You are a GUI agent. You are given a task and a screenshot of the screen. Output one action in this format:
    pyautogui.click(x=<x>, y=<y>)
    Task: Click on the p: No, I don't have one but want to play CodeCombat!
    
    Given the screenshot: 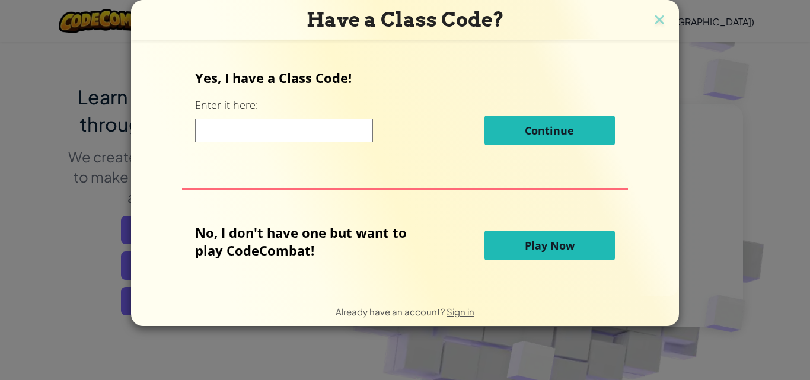 What is the action you would take?
    pyautogui.click(x=309, y=241)
    